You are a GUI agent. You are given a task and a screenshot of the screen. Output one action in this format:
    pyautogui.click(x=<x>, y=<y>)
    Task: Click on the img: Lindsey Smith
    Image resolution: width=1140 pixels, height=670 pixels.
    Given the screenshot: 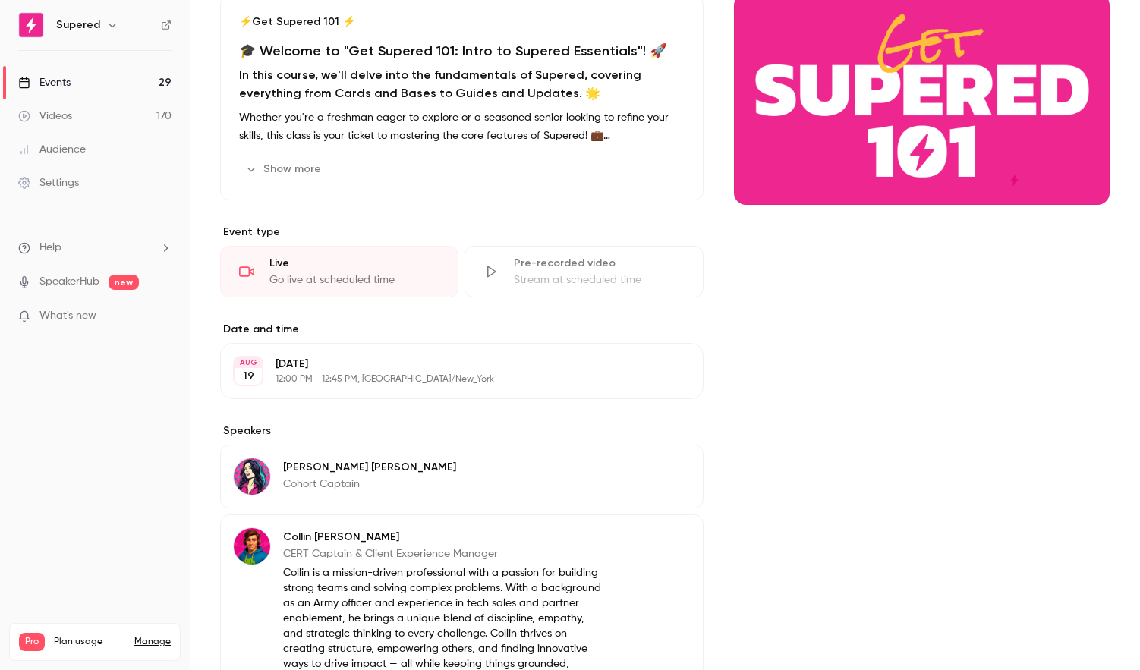 What is the action you would take?
    pyautogui.click(x=252, y=477)
    